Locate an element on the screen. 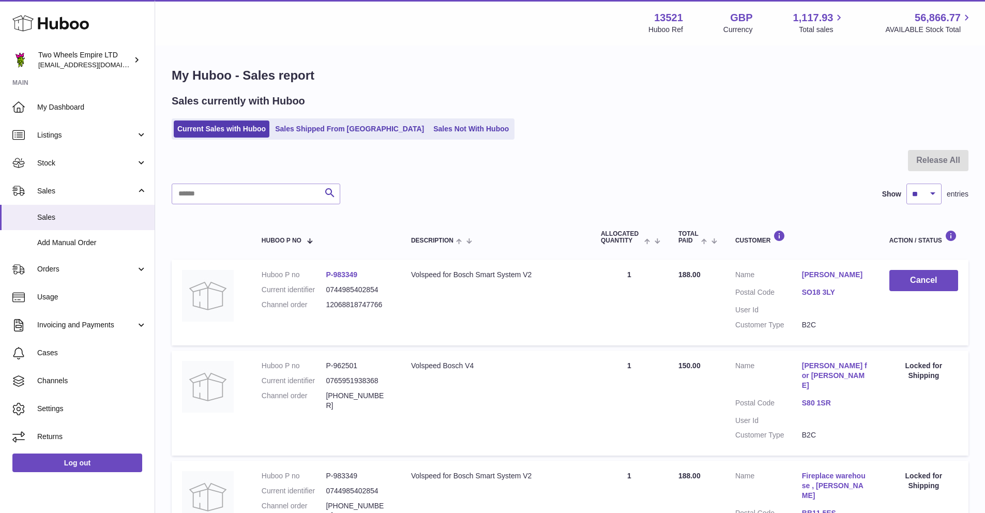  strong: 13521 is located at coordinates (668, 18).